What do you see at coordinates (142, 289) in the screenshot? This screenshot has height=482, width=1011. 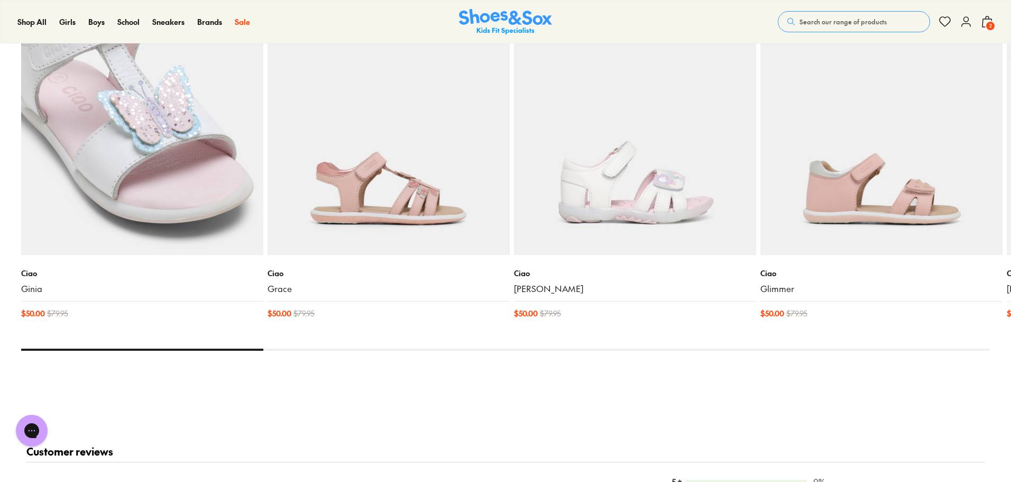 I see `a: Ginia` at bounding box center [142, 289].